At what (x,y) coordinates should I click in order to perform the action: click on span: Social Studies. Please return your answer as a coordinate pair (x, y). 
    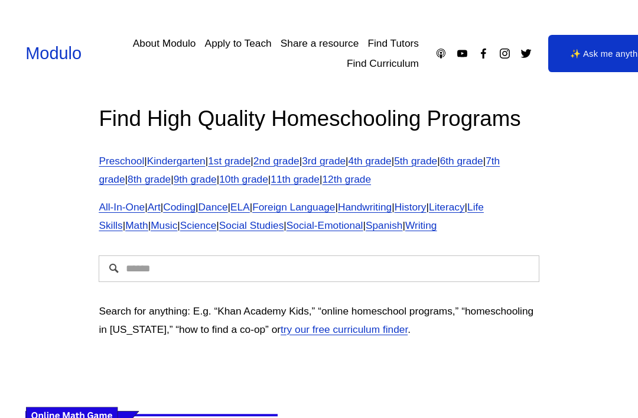
    Looking at the image, I should click on (252, 225).